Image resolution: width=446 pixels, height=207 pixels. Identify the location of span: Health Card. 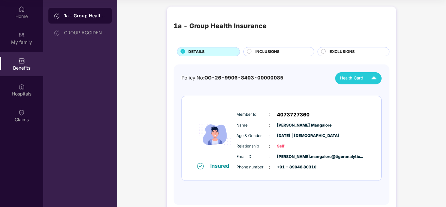
(351, 78).